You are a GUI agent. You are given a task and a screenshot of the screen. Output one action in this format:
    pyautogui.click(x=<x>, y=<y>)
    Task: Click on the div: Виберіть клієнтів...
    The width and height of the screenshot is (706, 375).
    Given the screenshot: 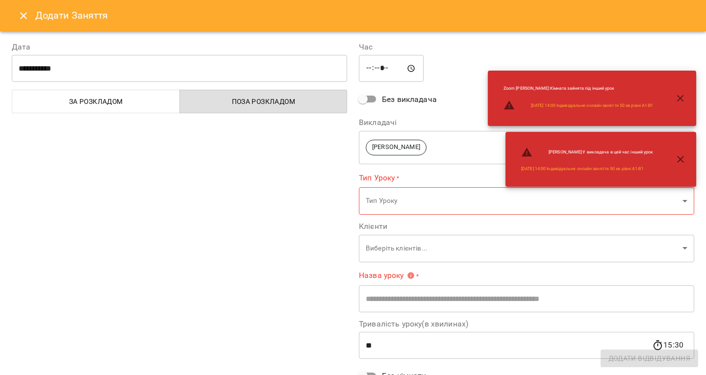 What is the action you would take?
    pyautogui.click(x=527, y=248)
    